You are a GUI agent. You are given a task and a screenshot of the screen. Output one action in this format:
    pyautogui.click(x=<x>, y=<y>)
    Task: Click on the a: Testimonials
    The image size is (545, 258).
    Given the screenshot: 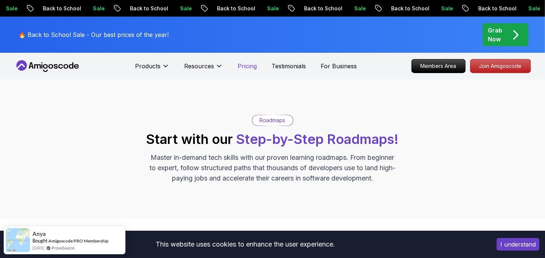 What is the action you would take?
    pyautogui.click(x=289, y=66)
    